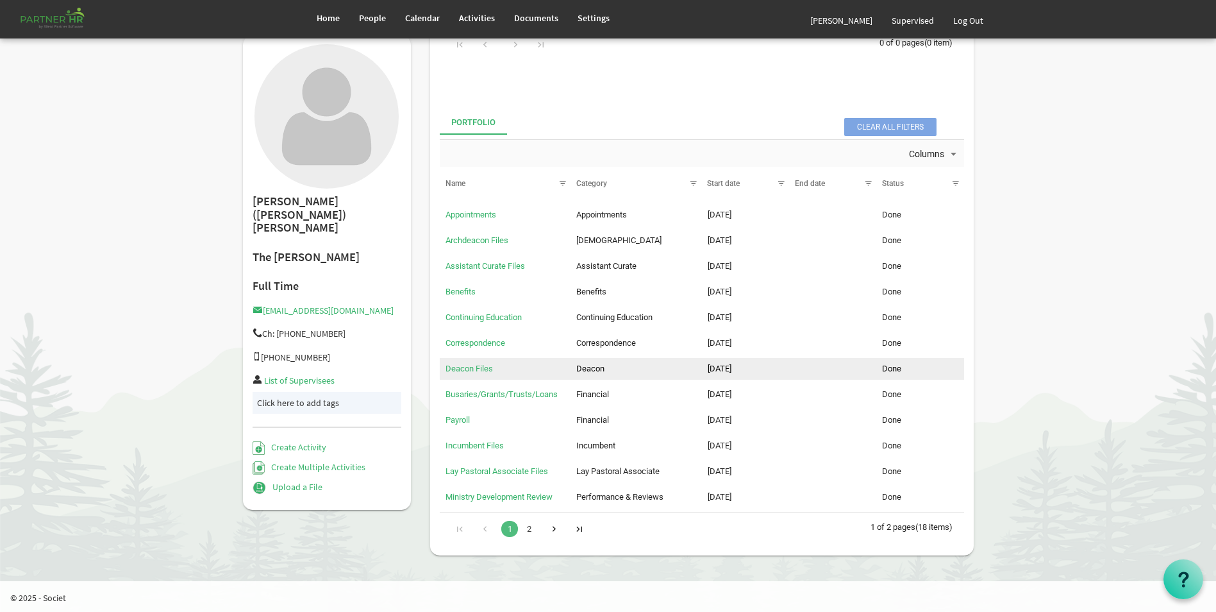 The width and height of the screenshot is (1216, 612). Describe the element at coordinates (475, 342) in the screenshot. I see `a: Correspondence` at that location.